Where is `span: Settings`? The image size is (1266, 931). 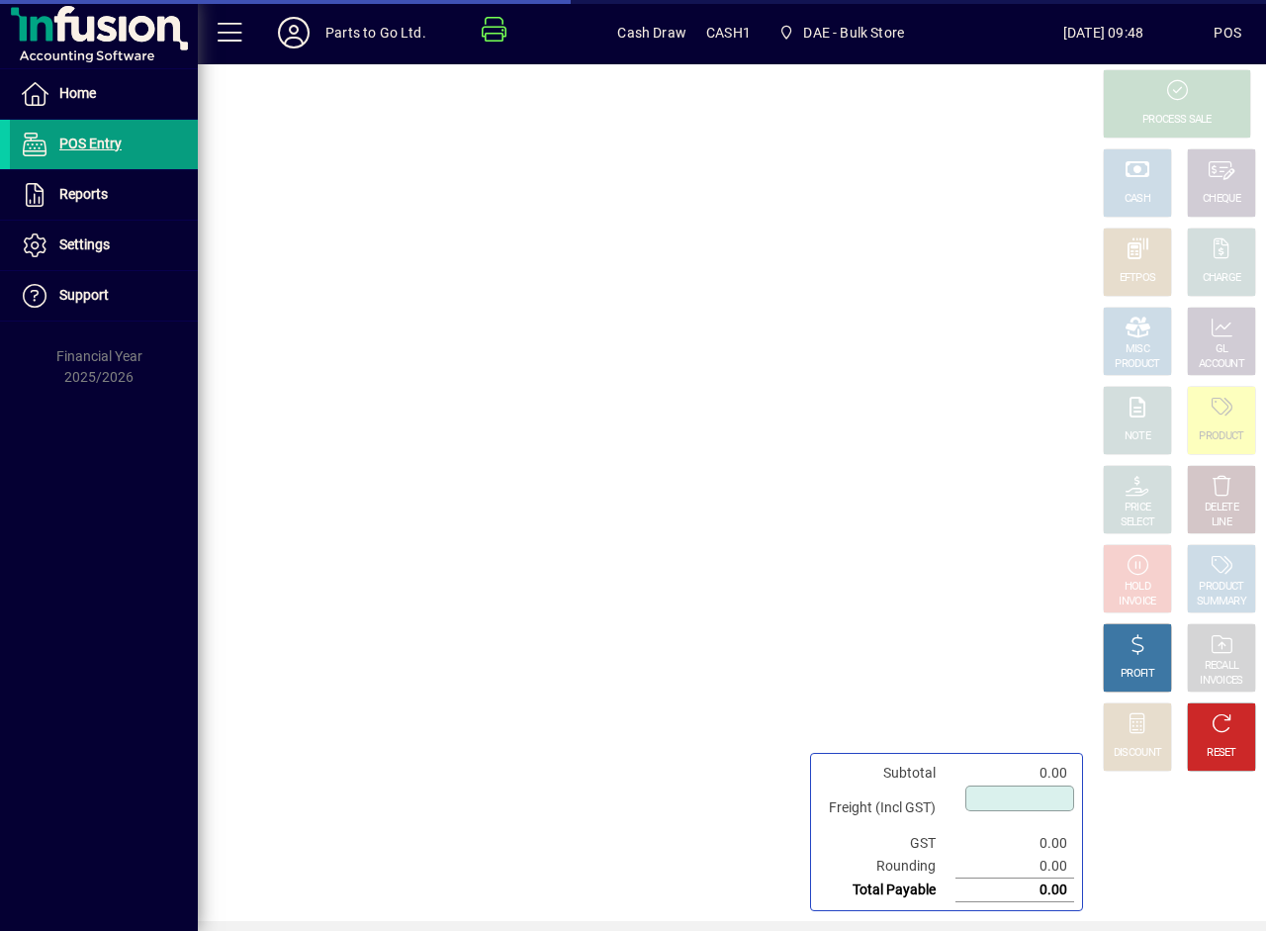 span: Settings is located at coordinates (84, 244).